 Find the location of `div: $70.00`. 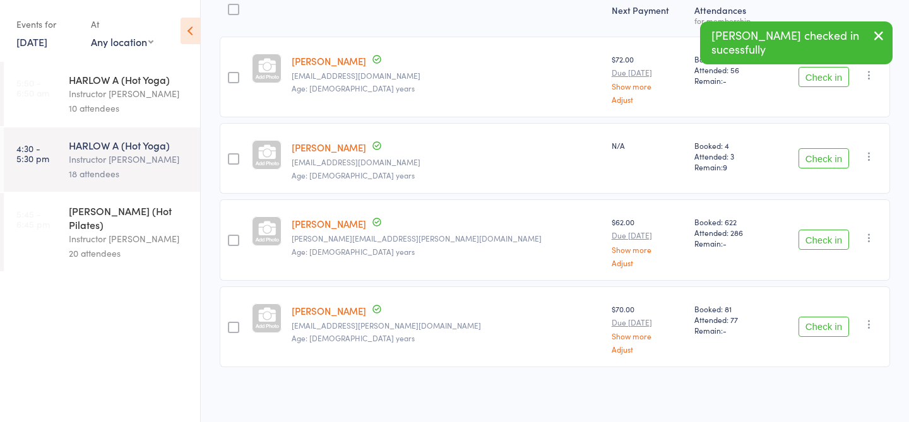

div: $70.00 is located at coordinates (648, 328).